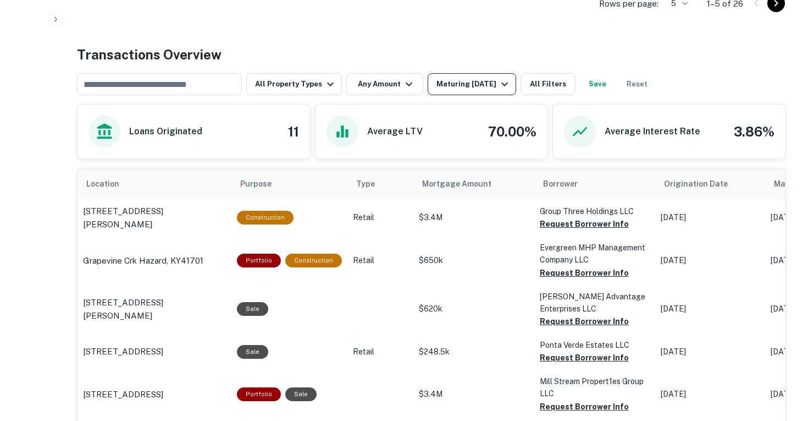  Describe the element at coordinates (595, 345) in the screenshot. I see `p: Ponta Verde Estates LLC` at that location.